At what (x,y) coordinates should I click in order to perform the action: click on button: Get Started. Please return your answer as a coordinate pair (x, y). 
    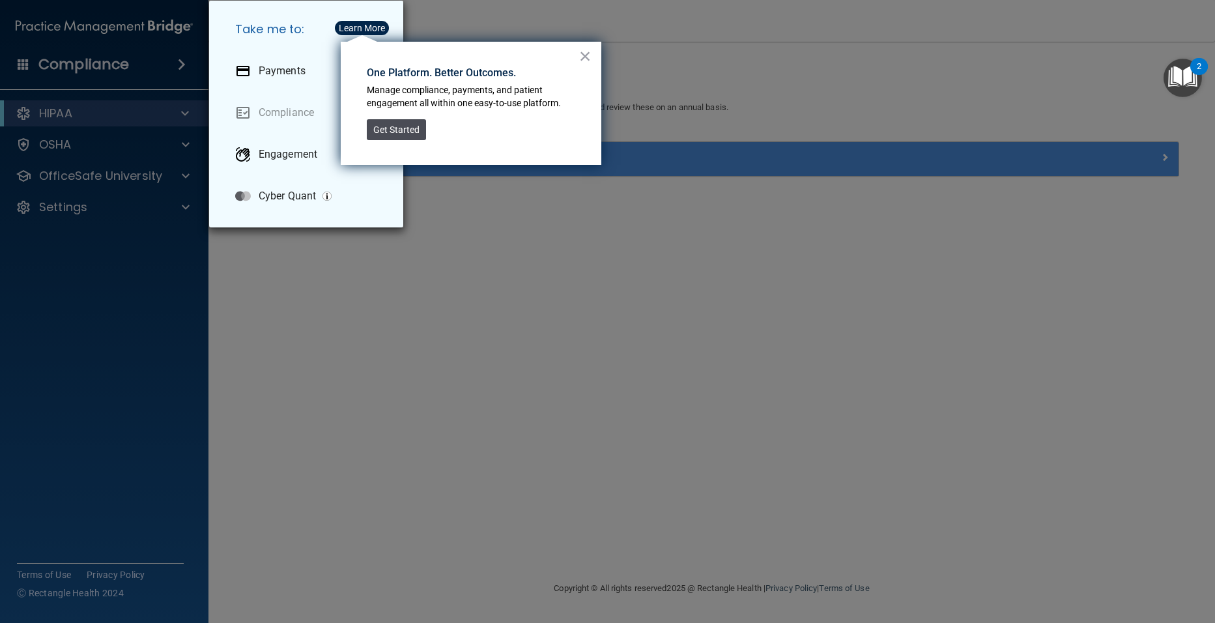
    Looking at the image, I should click on (396, 130).